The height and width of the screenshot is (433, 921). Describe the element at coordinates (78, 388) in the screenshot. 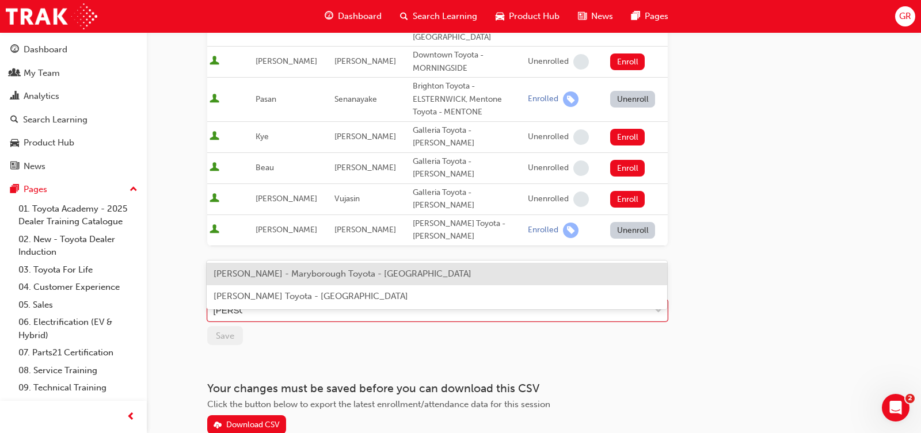

I see `a: 09. Technical Training` at that location.